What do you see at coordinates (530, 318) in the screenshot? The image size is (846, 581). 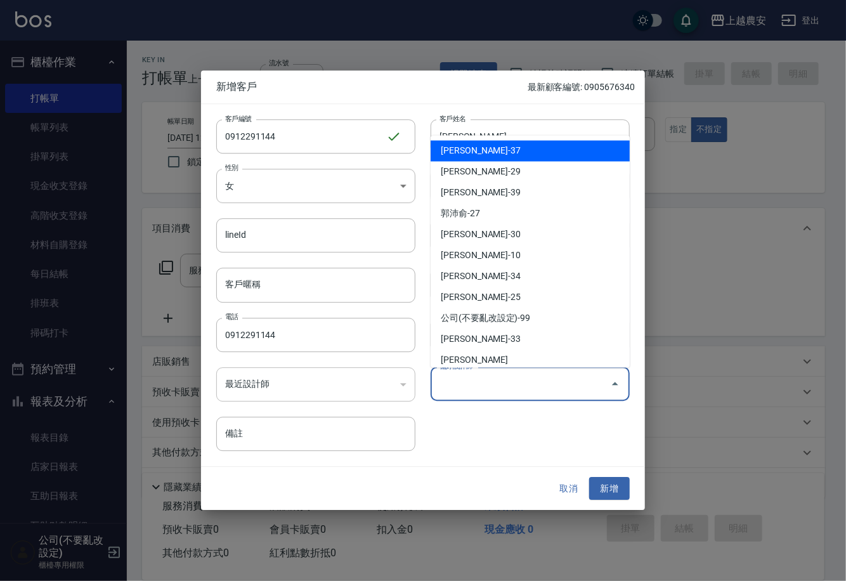 I see `li: 公司(不要亂改設定)-99` at bounding box center [530, 318].